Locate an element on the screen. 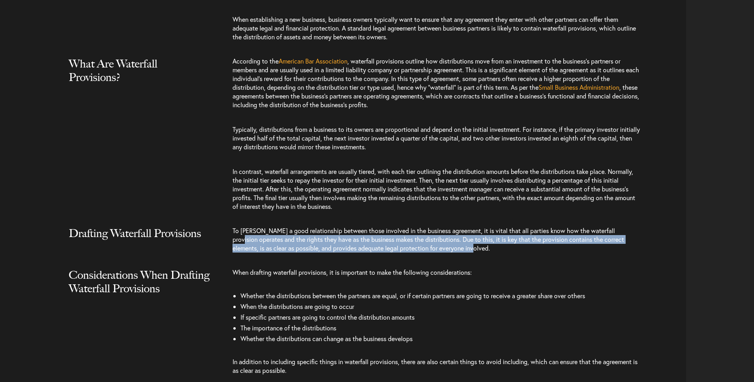 Image resolution: width=754 pixels, height=382 pixels. span: If specific partners are going to control the distribution amounts is located at coordinates (327, 317).